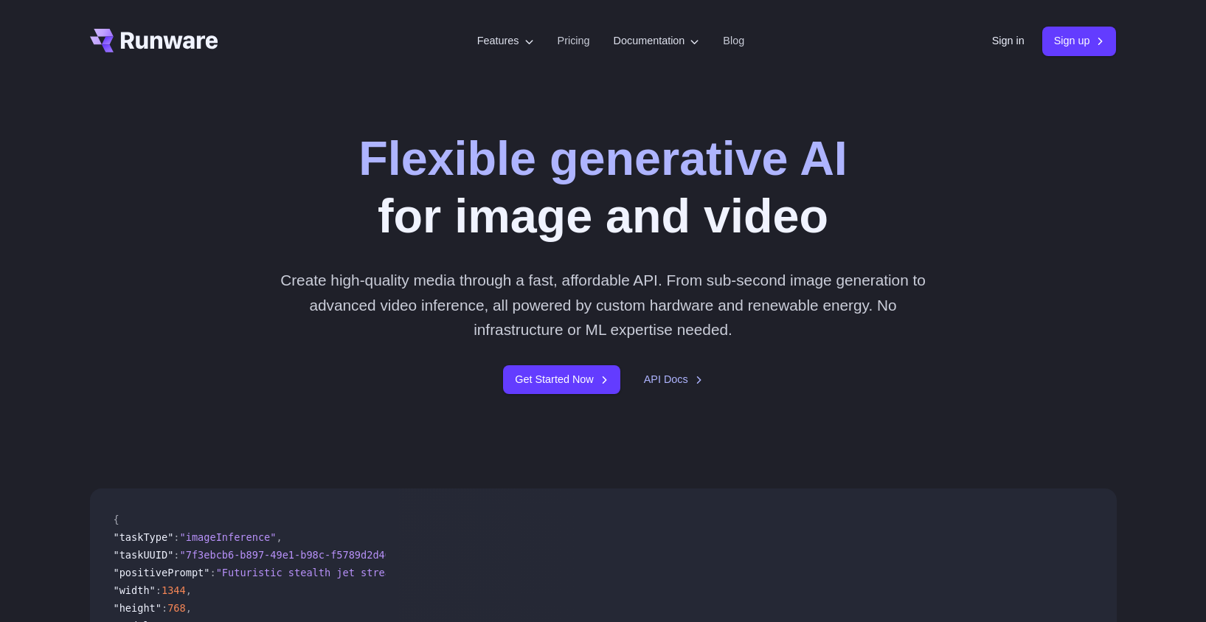  What do you see at coordinates (673, 379) in the screenshot?
I see `a: API Docs` at bounding box center [673, 379].